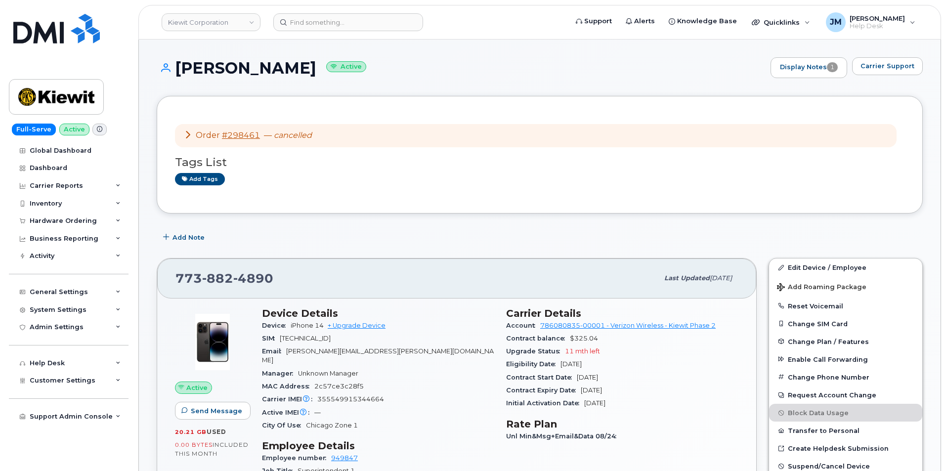 This screenshot has width=946, height=471. Describe the element at coordinates (276, 325) in the screenshot. I see `span: Device` at that location.